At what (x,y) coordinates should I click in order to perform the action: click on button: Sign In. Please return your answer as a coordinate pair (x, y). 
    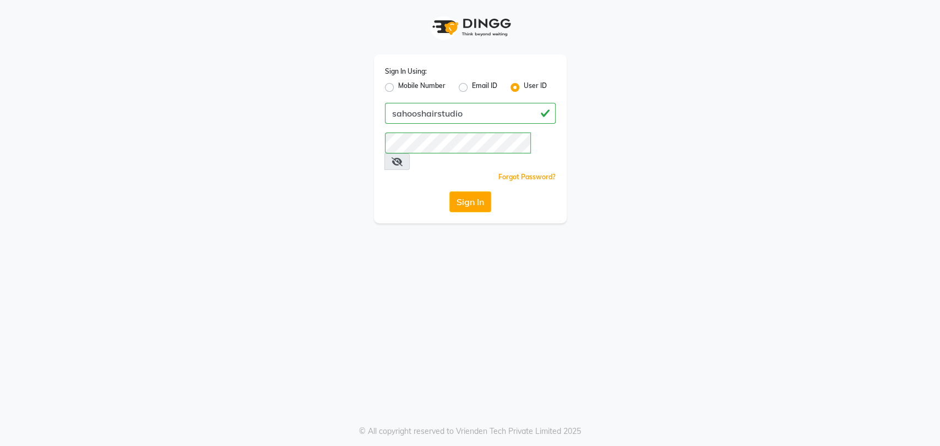
    Looking at the image, I should click on (470, 202).